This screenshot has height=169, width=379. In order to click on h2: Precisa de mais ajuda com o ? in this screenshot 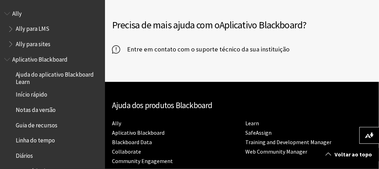, I will do `click(242, 25)`.